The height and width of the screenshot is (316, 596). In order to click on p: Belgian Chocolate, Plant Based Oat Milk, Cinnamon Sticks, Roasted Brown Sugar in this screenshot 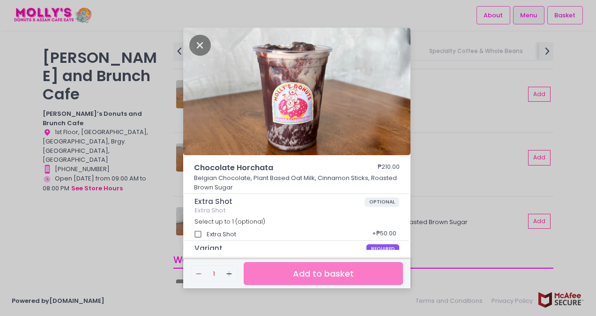, I will do `click(297, 182)`.